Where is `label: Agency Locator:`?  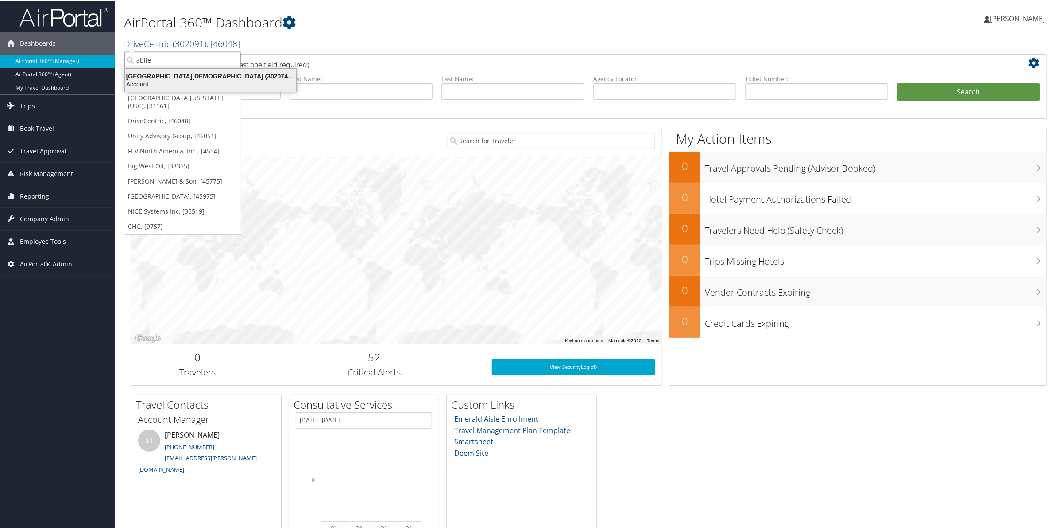
label: Agency Locator: is located at coordinates (665, 78).